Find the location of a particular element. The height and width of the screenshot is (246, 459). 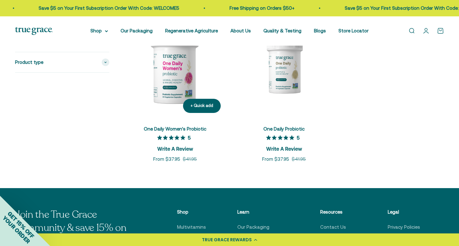

span: GET 15% OFF is located at coordinates (21, 224).